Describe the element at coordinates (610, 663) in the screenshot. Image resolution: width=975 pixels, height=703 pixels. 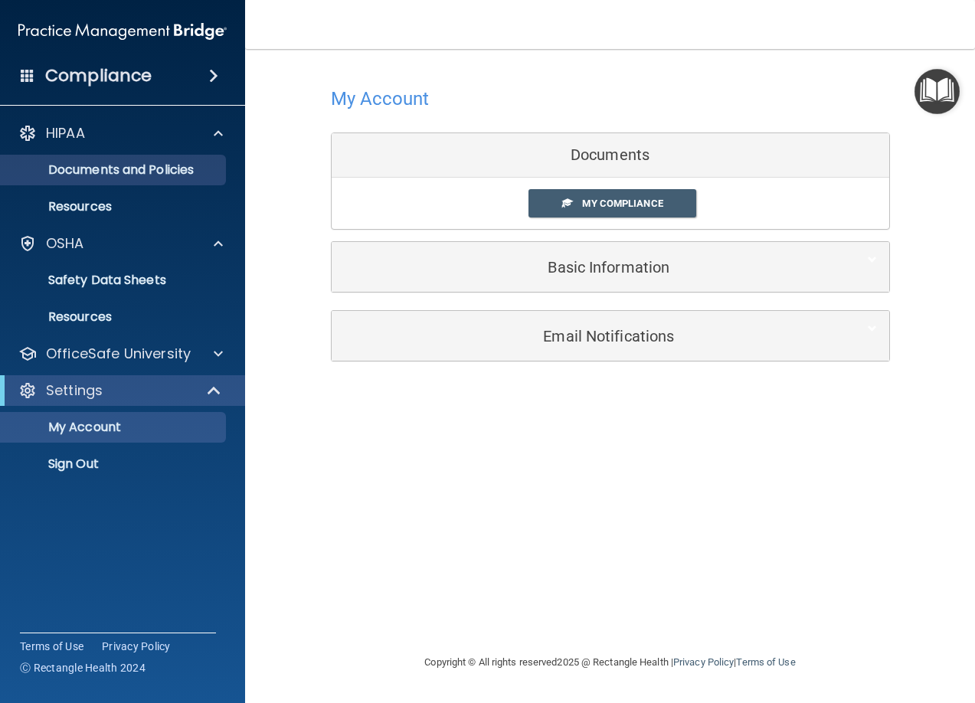
I see `div: Copyright © All rights reserved 2025 @ Rectangle Health | |` at that location.